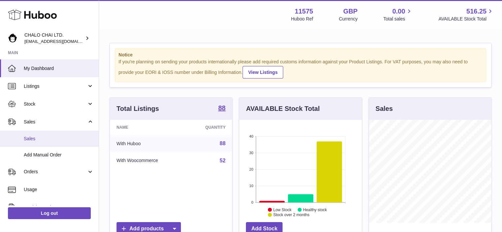 This screenshot has width=502, height=232. I want to click on span: 516.25, so click(477, 11).